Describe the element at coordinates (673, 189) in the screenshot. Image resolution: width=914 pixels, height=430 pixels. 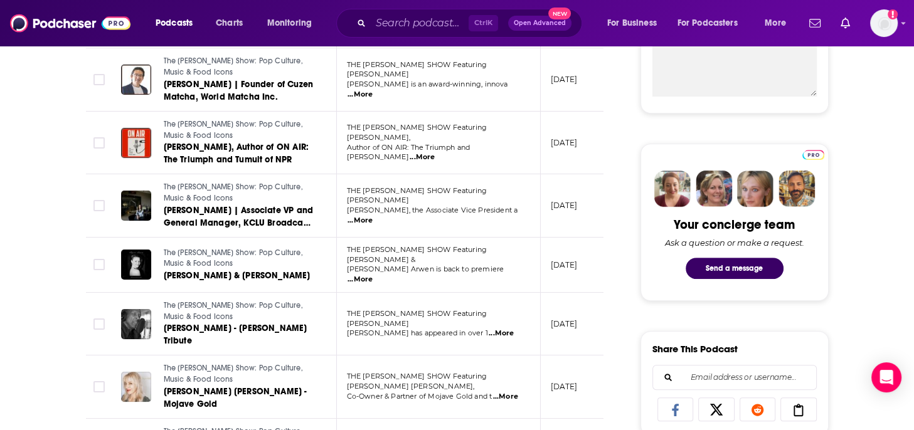
I see `img: Sydney Profile` at that location.